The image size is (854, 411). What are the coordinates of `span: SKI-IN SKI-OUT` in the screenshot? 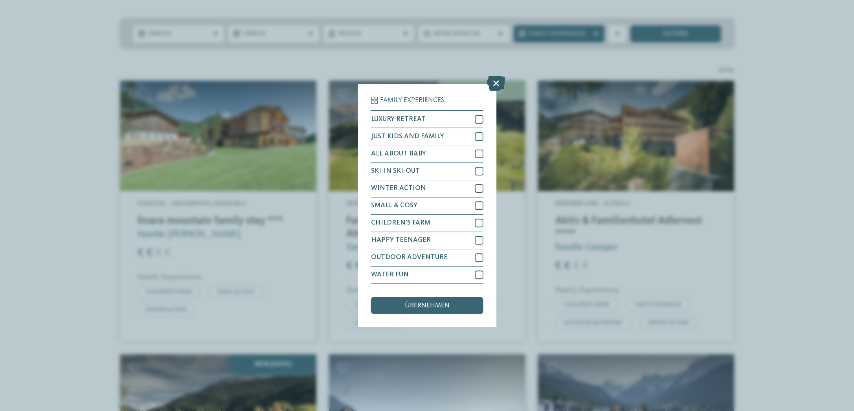 It's located at (395, 171).